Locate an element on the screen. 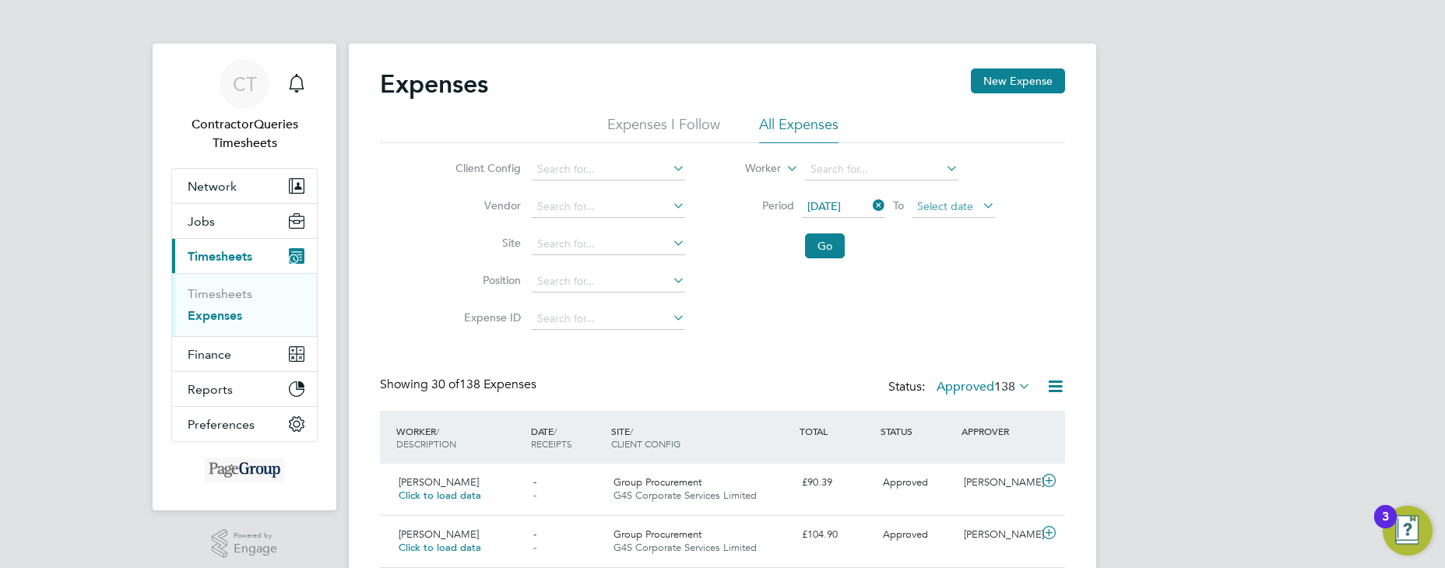 This screenshot has height=568, width=1445. a: CTContractorQueries Timesheets is located at coordinates (245, 106).